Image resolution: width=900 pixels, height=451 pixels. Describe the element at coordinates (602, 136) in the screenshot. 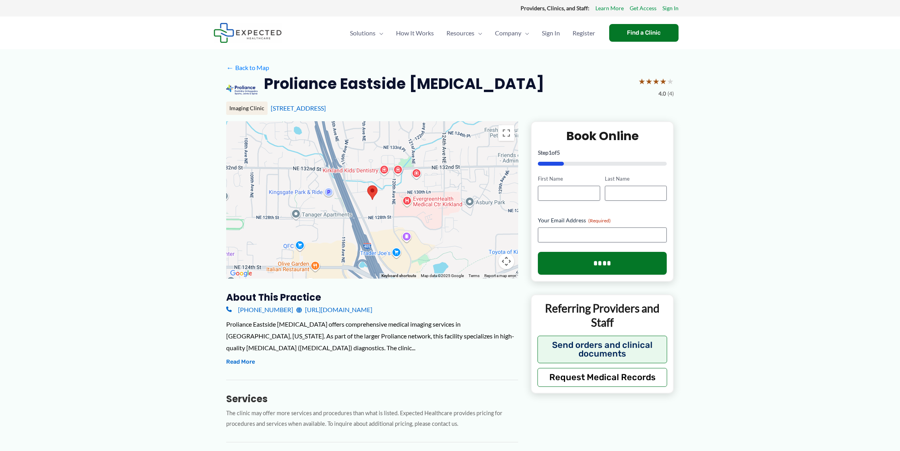

I see `h2: Book Online` at that location.